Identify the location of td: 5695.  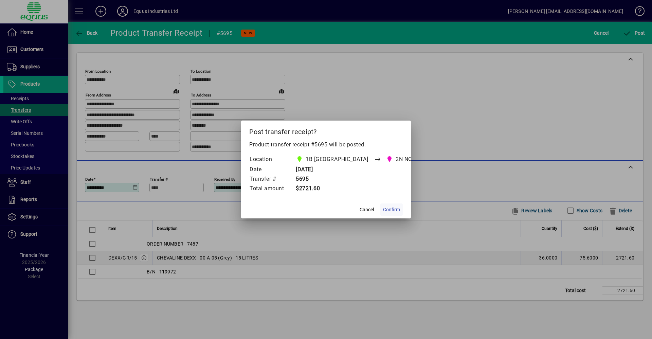
(368, 179).